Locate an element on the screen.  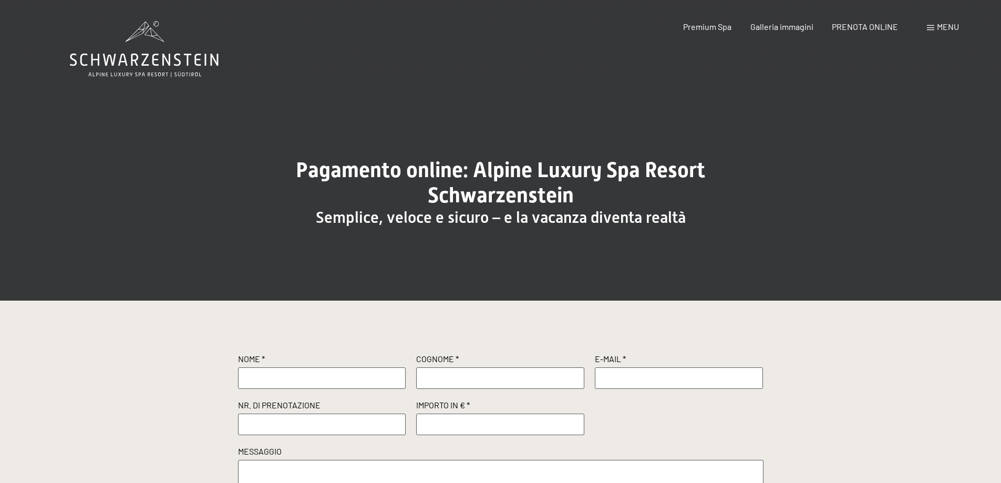
span: Menu is located at coordinates (948, 26).